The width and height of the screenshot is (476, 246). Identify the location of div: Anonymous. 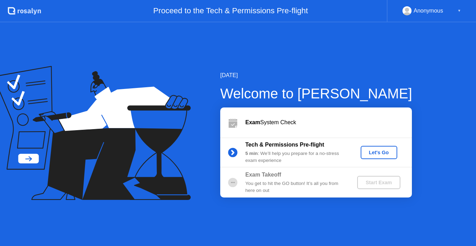
(428, 11).